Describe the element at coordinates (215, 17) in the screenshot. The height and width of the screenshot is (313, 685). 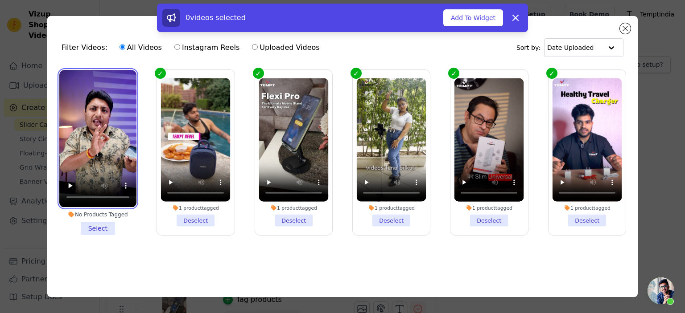
I see `span: 0 videos selected` at that location.